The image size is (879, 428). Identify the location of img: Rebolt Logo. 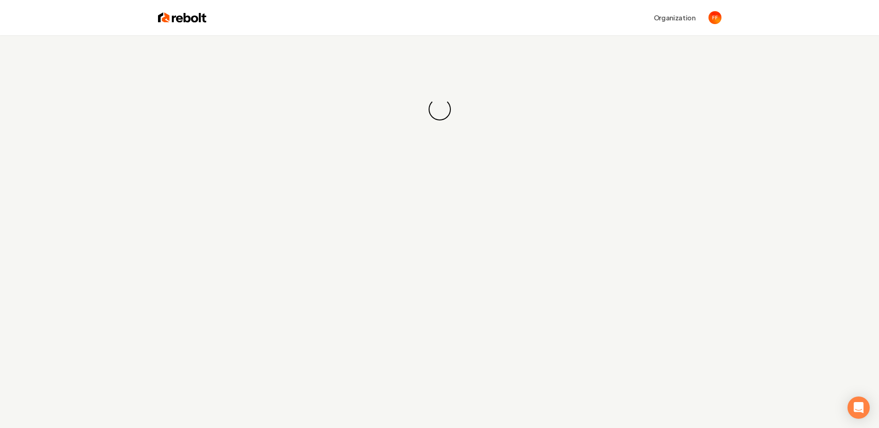
(182, 18).